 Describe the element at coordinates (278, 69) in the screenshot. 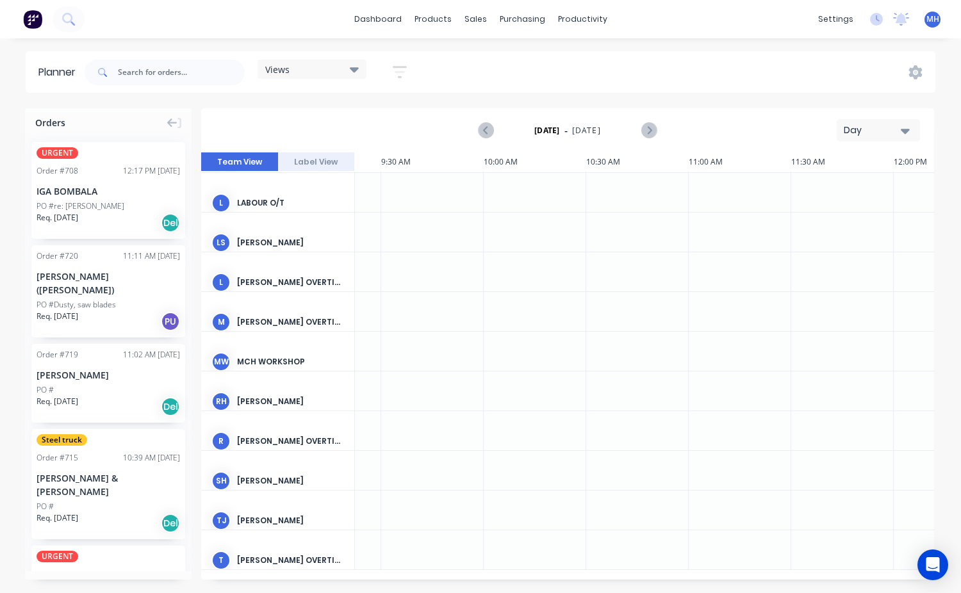

I see `span: Views` at that location.